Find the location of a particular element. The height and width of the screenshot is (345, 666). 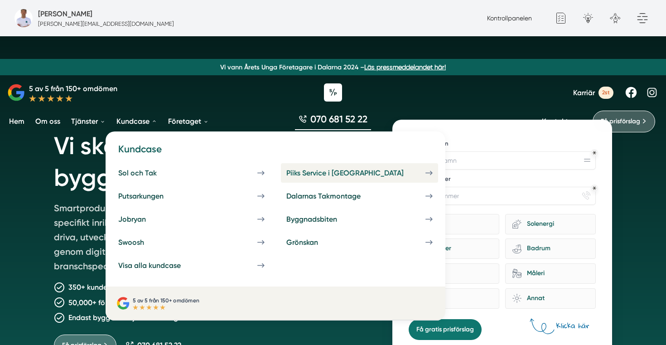

input: Företagsnamn is located at coordinates (502, 160).